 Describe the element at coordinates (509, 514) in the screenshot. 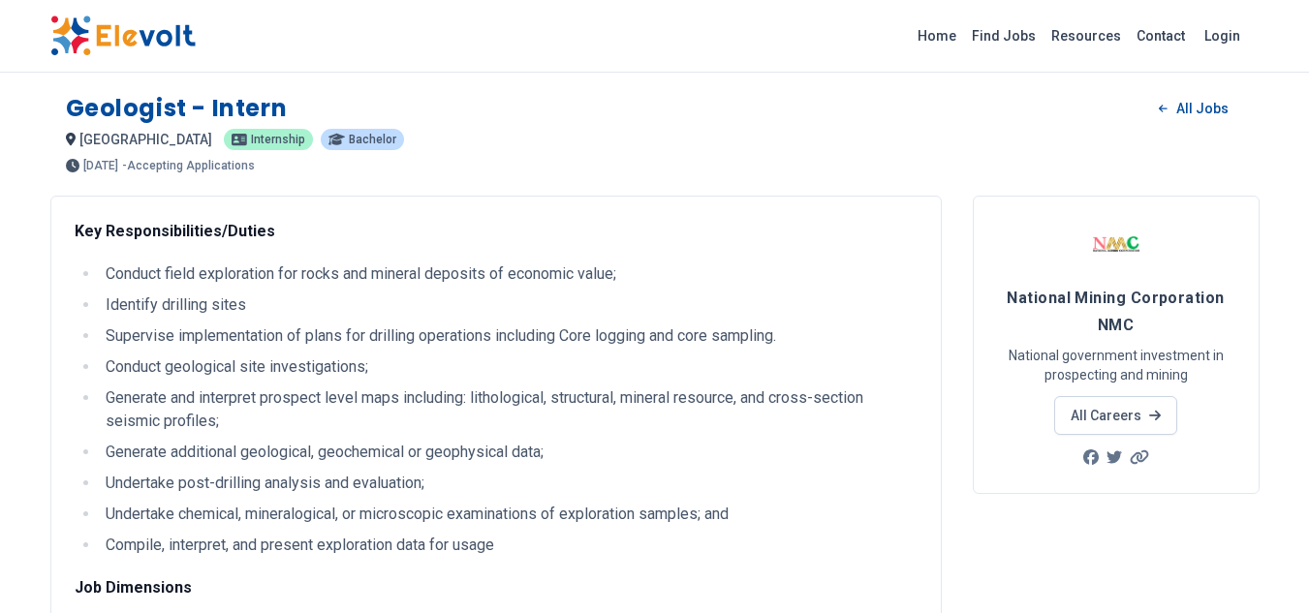

I see `li: Undertake chemical, mineralogical, or microscopic examinations of exploration samples; and` at that location.